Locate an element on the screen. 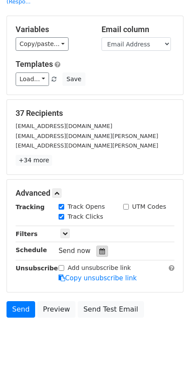  h5: Variables is located at coordinates (52, 29).